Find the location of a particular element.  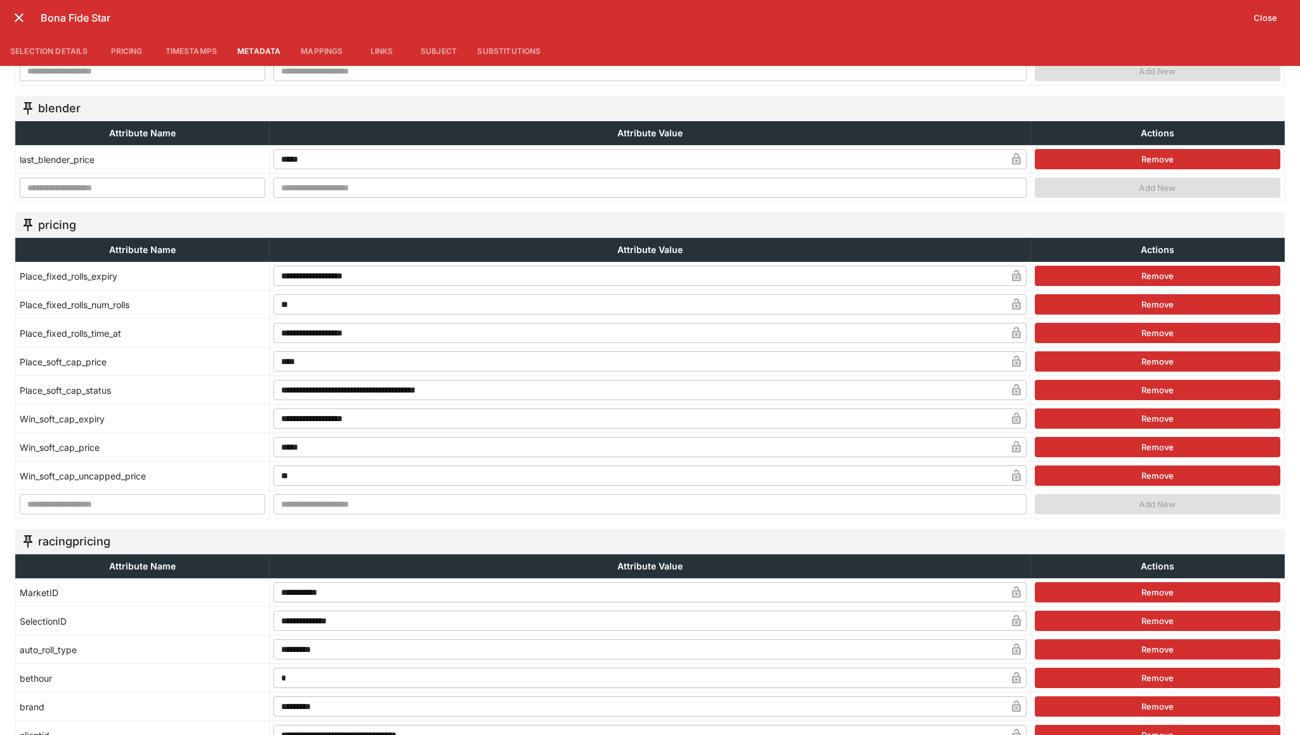

td: bethour is located at coordinates (143, 678).